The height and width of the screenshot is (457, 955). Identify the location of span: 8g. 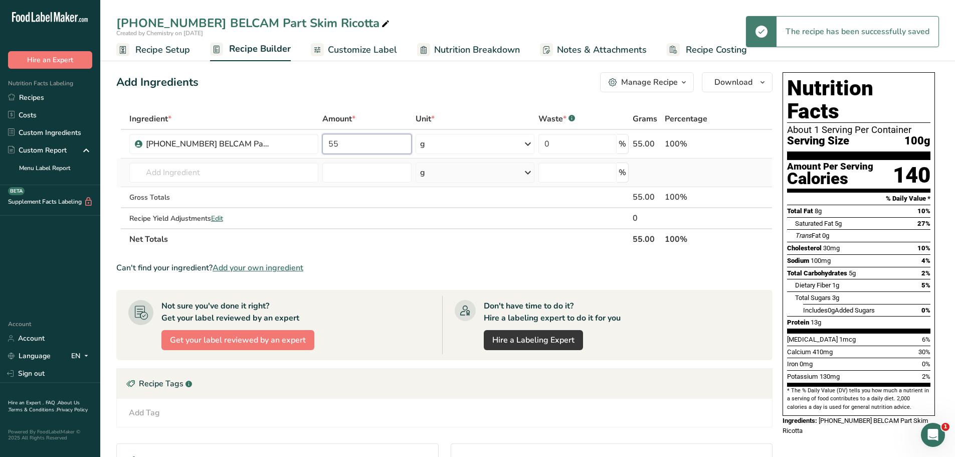
(818, 211).